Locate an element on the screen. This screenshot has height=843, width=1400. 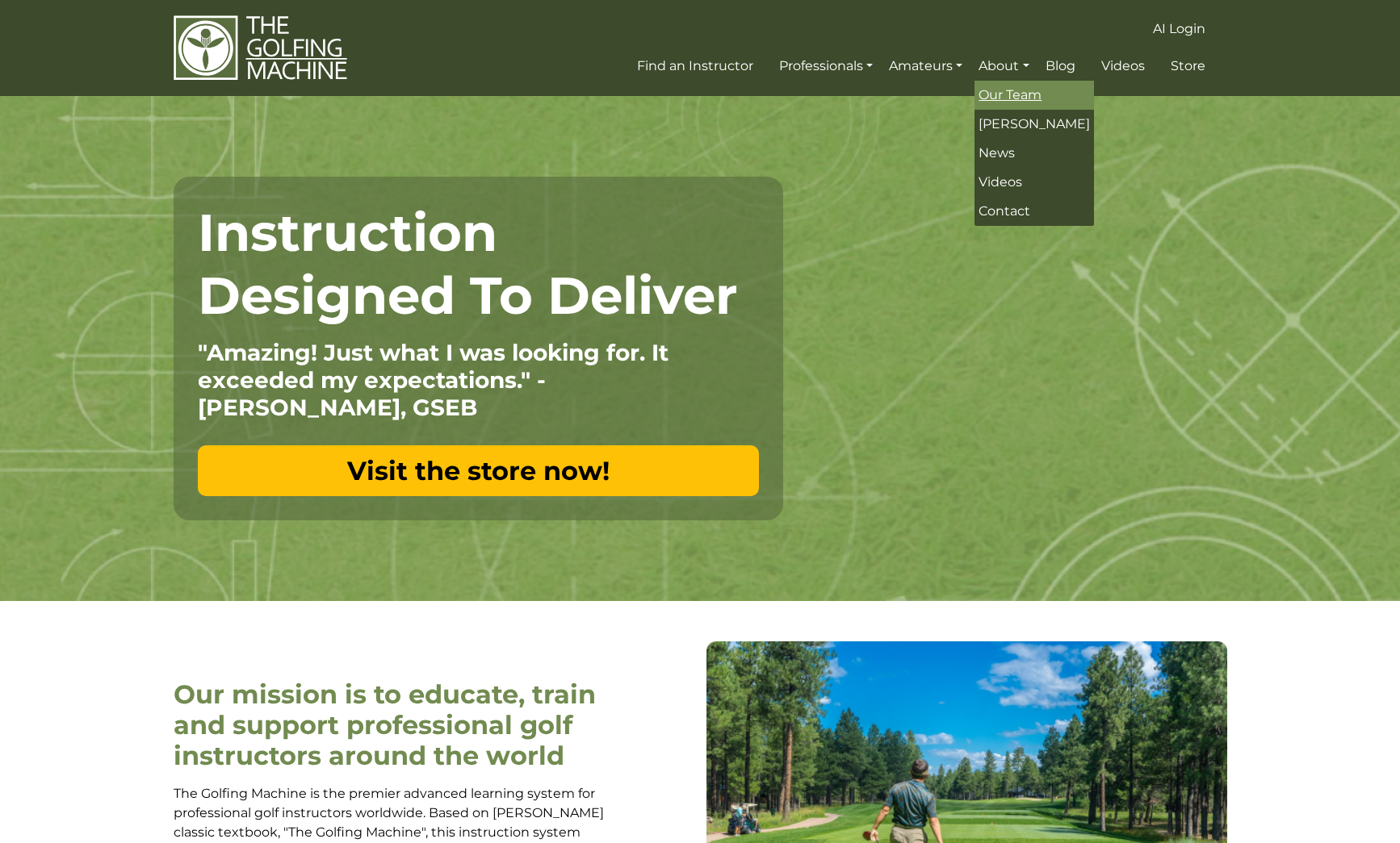
a: About is located at coordinates (1004, 66).